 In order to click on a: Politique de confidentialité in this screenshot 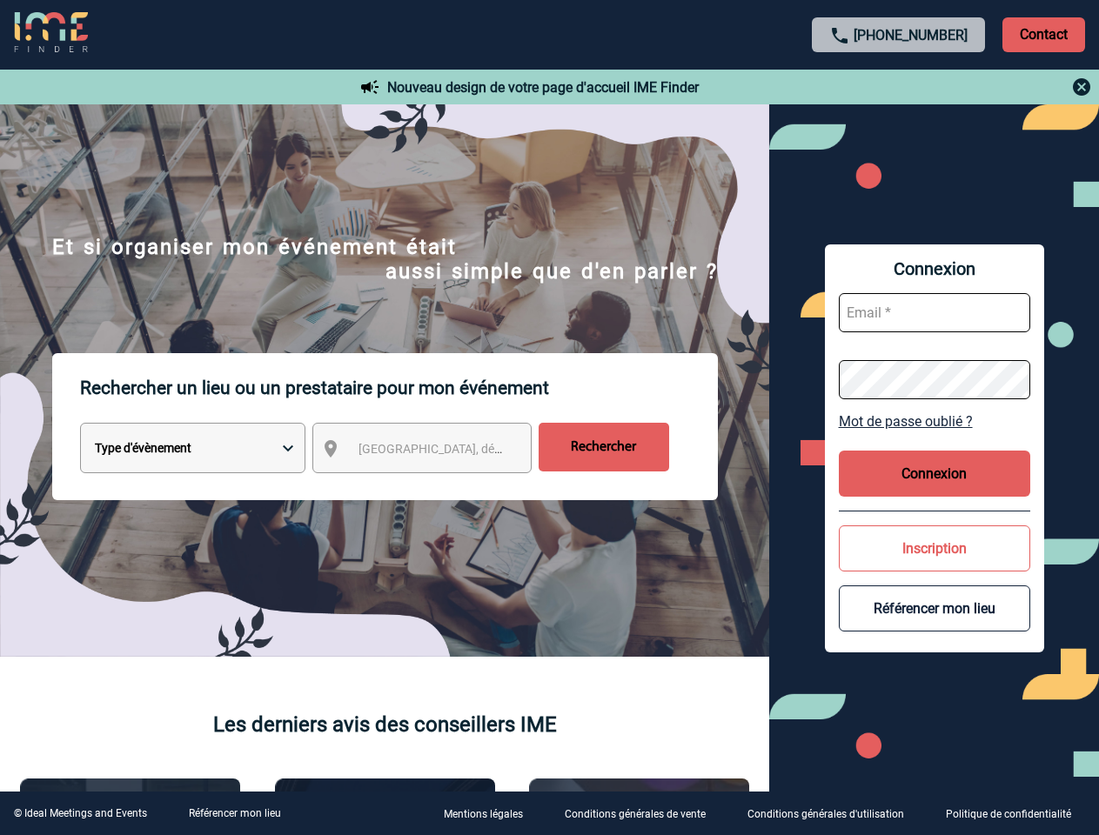, I will do `click(1015, 813)`.